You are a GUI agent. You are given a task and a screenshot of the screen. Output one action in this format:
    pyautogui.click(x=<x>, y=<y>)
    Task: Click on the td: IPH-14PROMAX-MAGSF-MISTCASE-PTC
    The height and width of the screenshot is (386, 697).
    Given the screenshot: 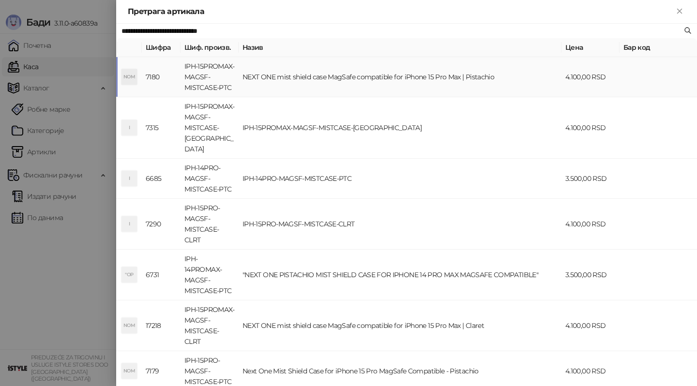 What is the action you would take?
    pyautogui.click(x=209, y=275)
    